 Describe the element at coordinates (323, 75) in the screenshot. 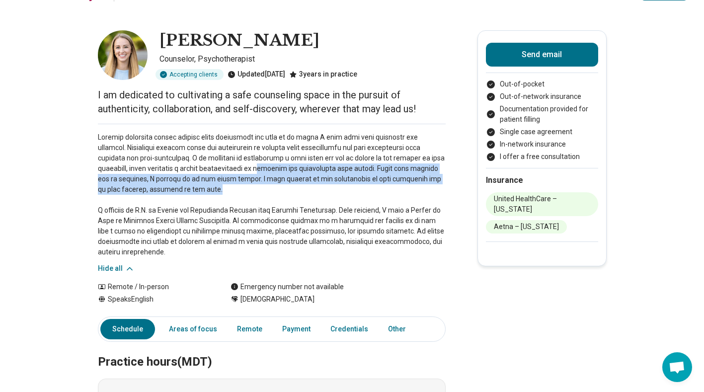

I see `div: 3 years in practice` at that location.